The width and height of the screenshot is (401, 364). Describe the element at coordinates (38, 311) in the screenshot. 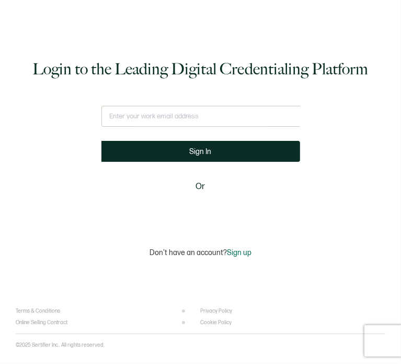

I see `a: Terms & Conditions` at that location.